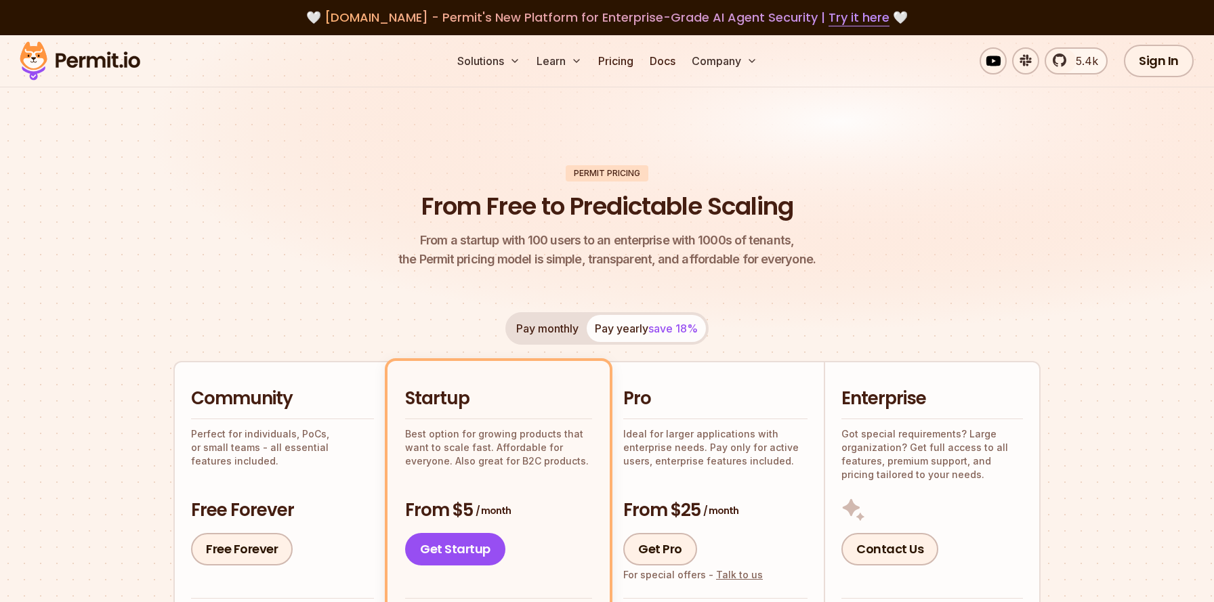 This screenshot has height=602, width=1214. Describe the element at coordinates (559, 61) in the screenshot. I see `button: Learn` at that location.